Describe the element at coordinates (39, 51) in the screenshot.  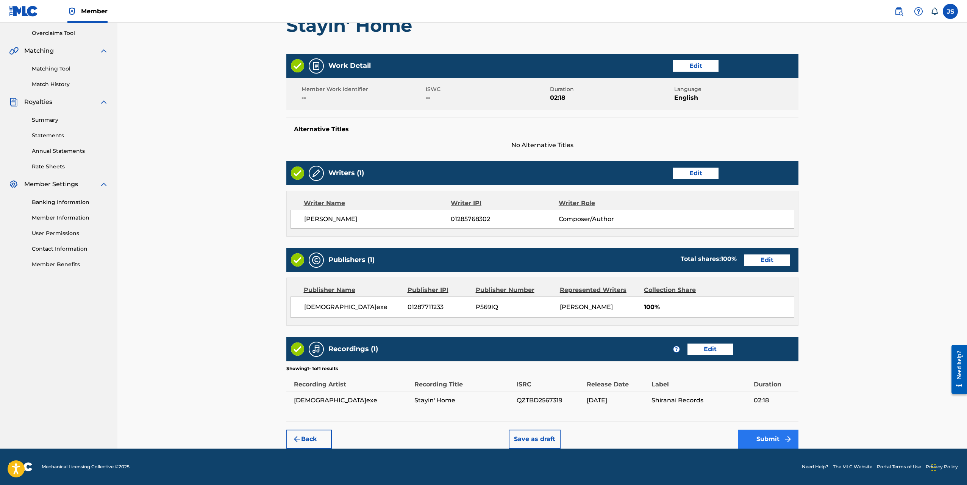
I see `span: Matching` at that location.